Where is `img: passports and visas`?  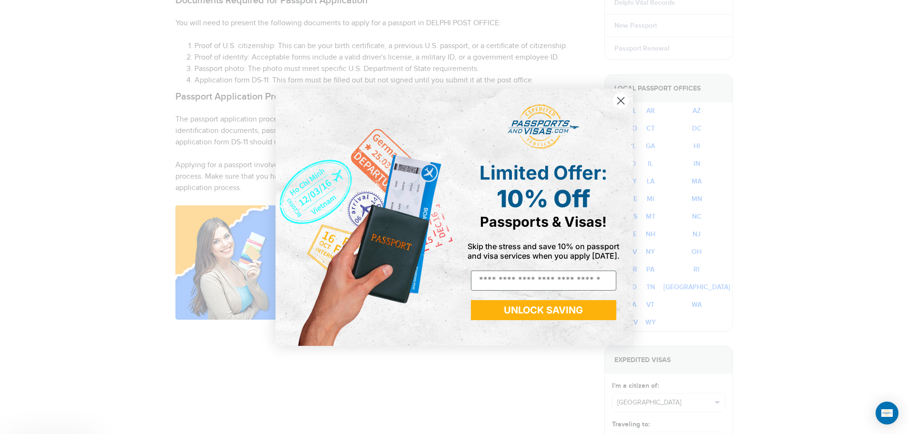 img: passports and visas is located at coordinates (543, 127).